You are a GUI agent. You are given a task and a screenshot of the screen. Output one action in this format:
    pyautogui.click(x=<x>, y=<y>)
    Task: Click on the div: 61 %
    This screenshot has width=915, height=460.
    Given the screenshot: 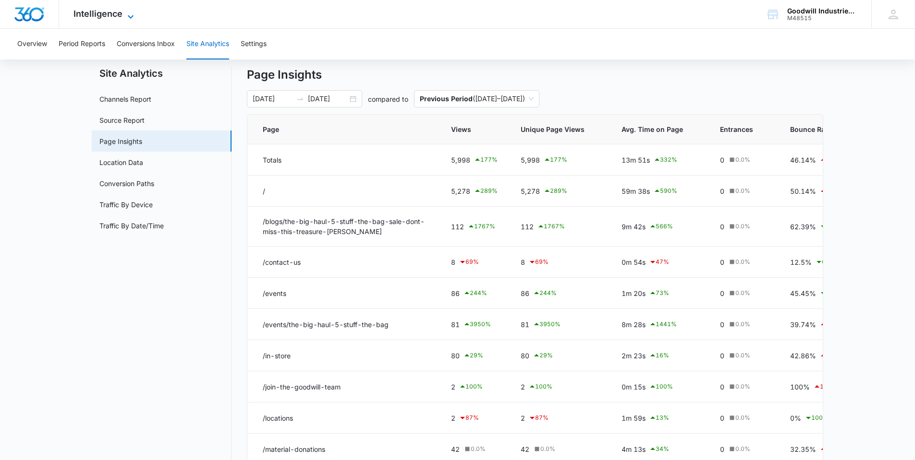 What is the action you would take?
    pyautogui.click(x=825, y=262)
    